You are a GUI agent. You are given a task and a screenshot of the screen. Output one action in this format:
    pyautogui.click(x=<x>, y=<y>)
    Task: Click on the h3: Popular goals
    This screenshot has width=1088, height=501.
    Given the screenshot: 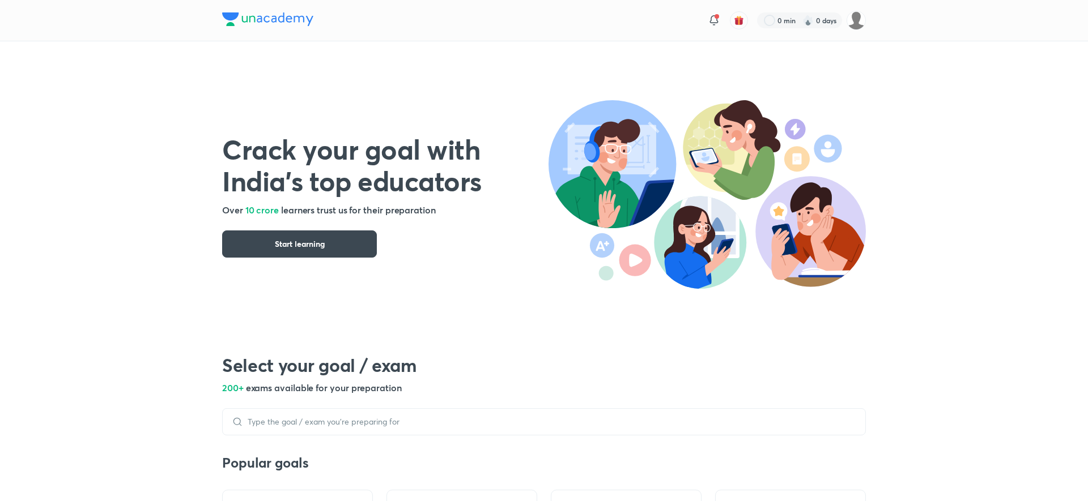 What is the action you would take?
    pyautogui.click(x=544, y=463)
    